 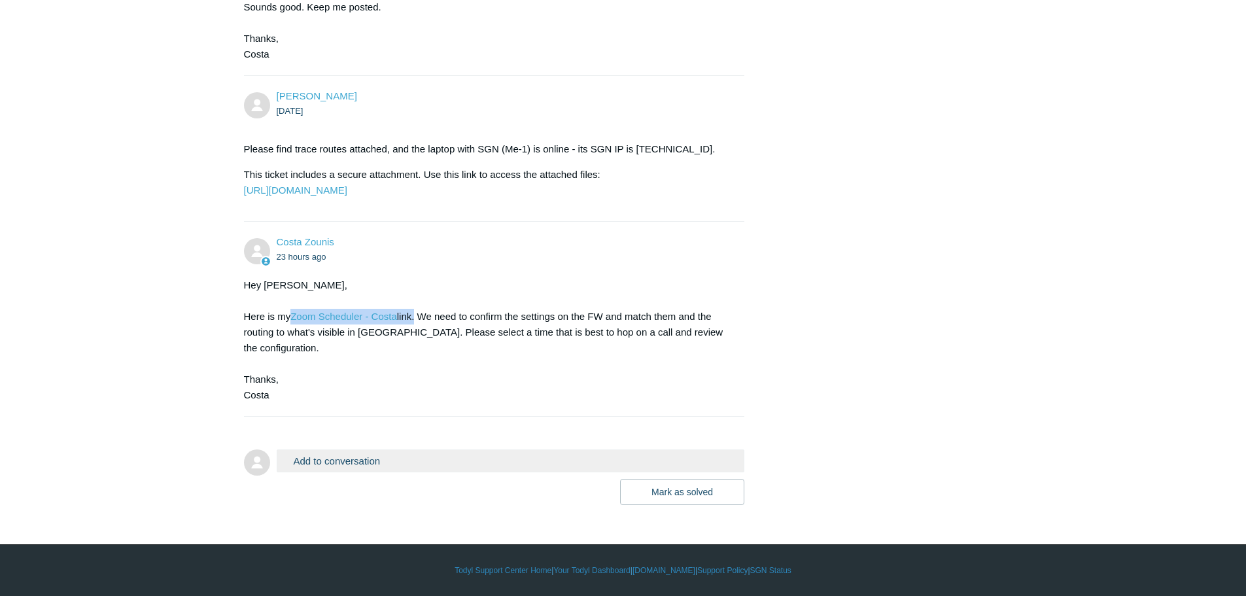 What do you see at coordinates (682, 492) in the screenshot?
I see `button: Mark as solved` at bounding box center [682, 492].